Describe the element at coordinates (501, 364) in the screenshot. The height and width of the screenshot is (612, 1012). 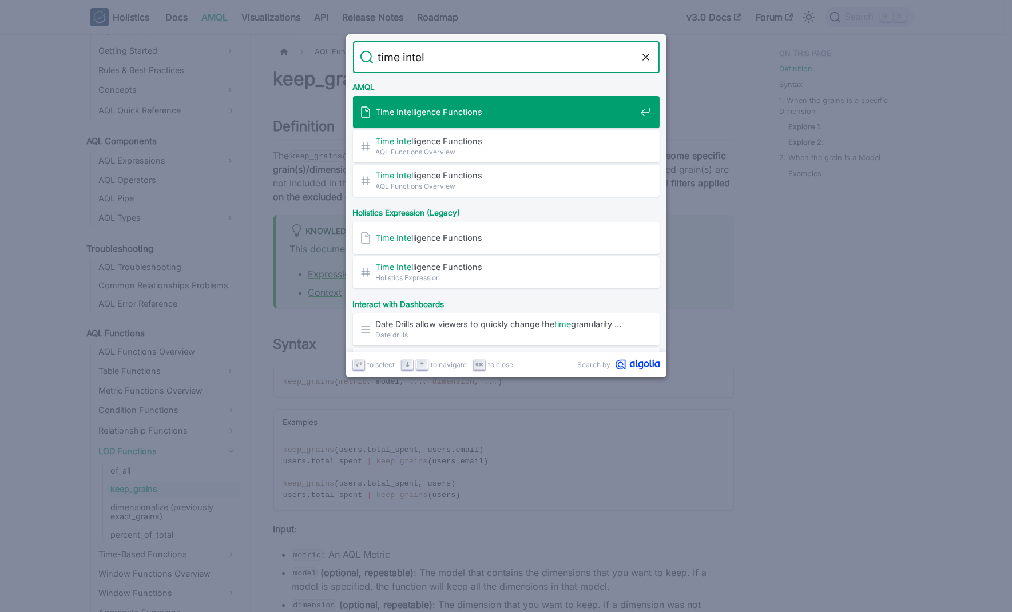
I see `span: to close` at that location.